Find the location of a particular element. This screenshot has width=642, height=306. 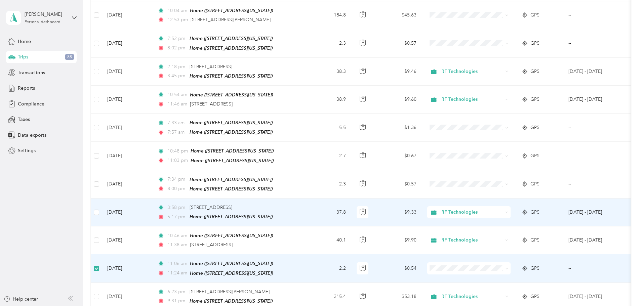

td: $1.36 is located at coordinates (399, 128).